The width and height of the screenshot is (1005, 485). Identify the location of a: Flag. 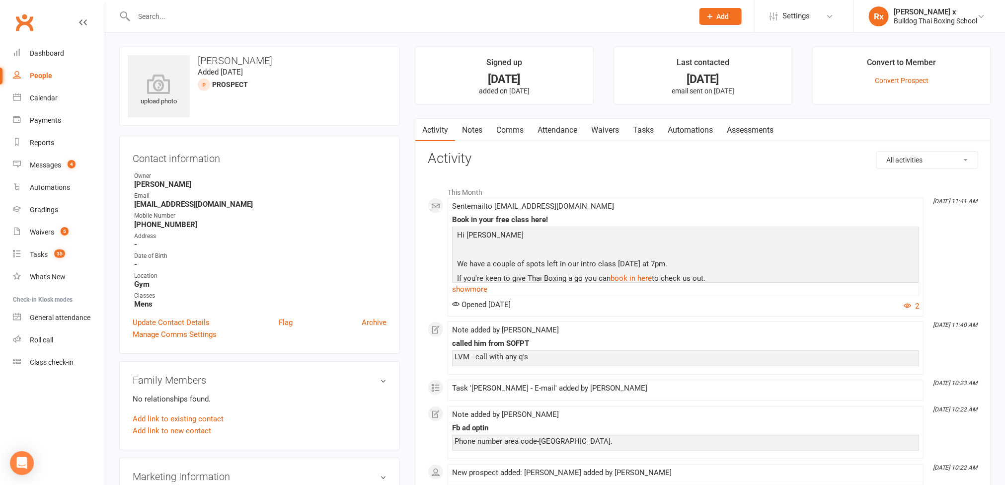
(286, 322).